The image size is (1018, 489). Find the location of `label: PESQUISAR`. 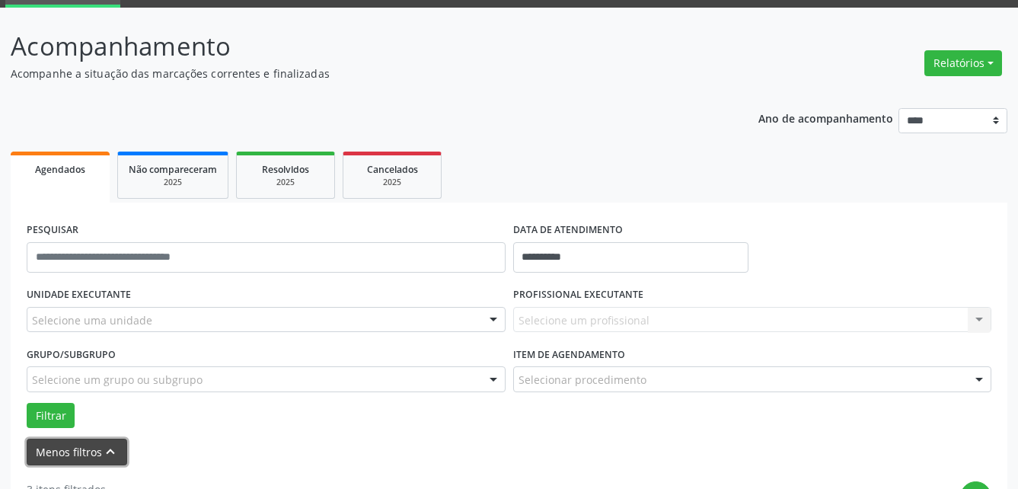

label: PESQUISAR is located at coordinates (53, 230).